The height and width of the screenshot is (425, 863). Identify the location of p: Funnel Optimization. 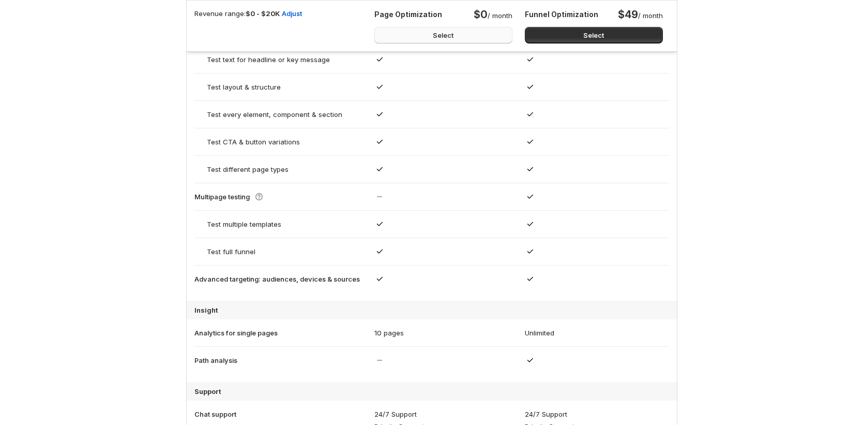
(562, 14).